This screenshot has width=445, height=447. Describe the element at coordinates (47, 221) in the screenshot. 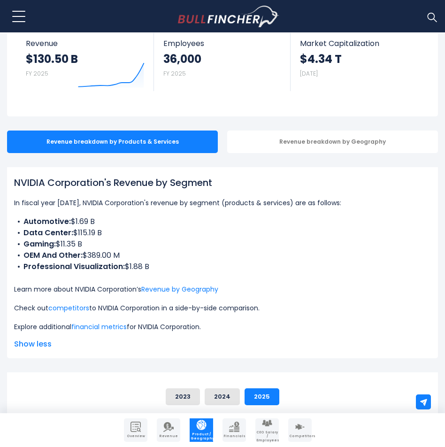

I see `b: Automotive:` at that location.